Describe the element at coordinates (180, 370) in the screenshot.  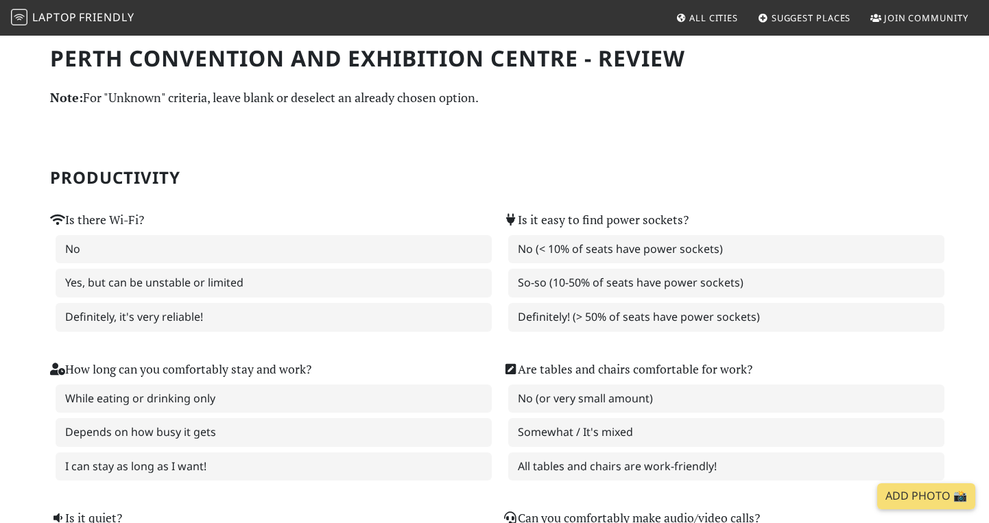
I see `label: How long can you comfortably stay and work?` at that location.